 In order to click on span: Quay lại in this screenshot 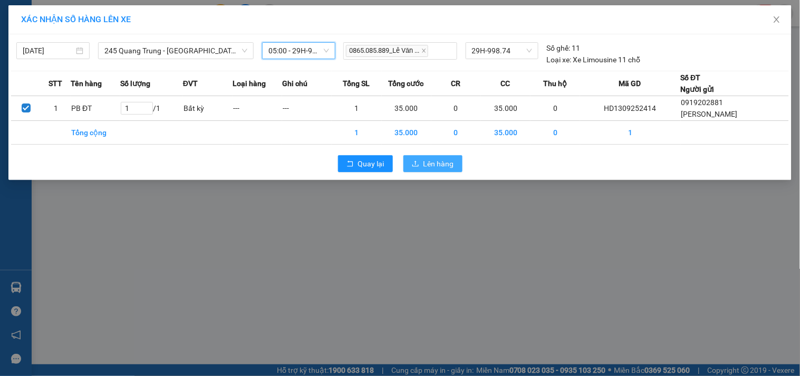, I will do `click(371, 164)`.